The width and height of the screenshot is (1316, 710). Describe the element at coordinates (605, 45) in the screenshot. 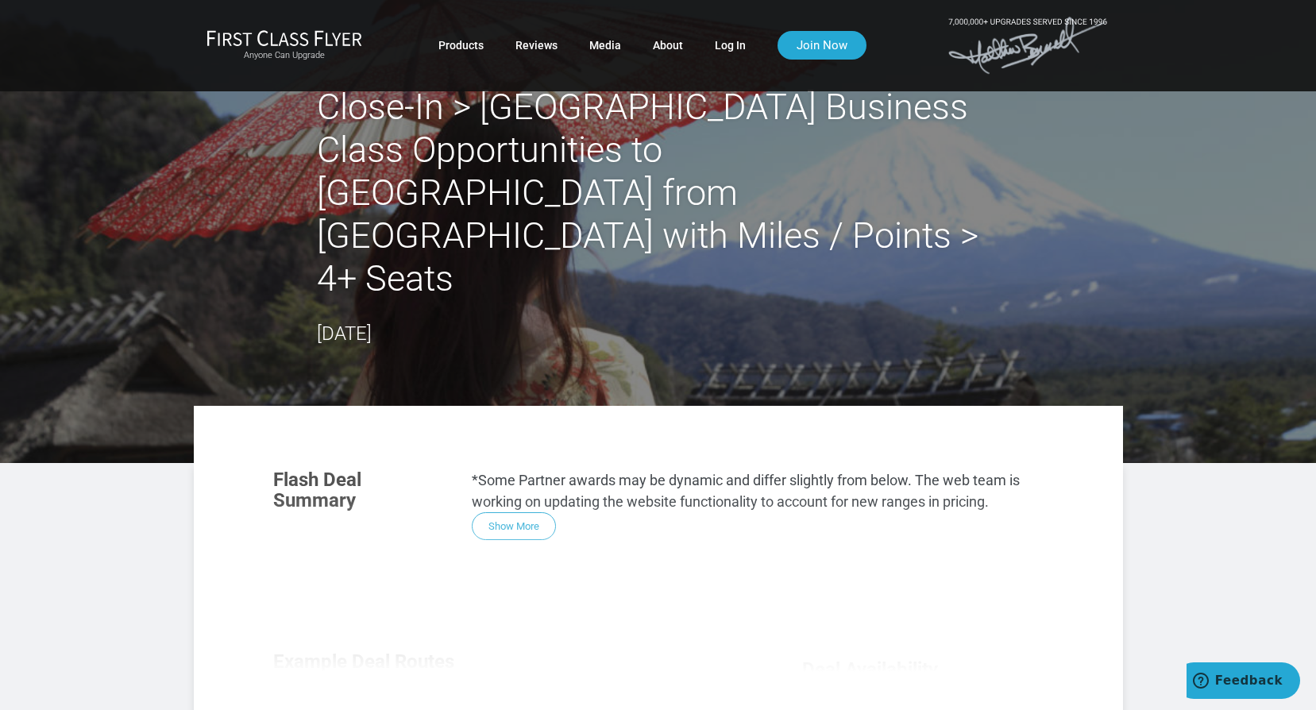

I see `a: Media` at that location.